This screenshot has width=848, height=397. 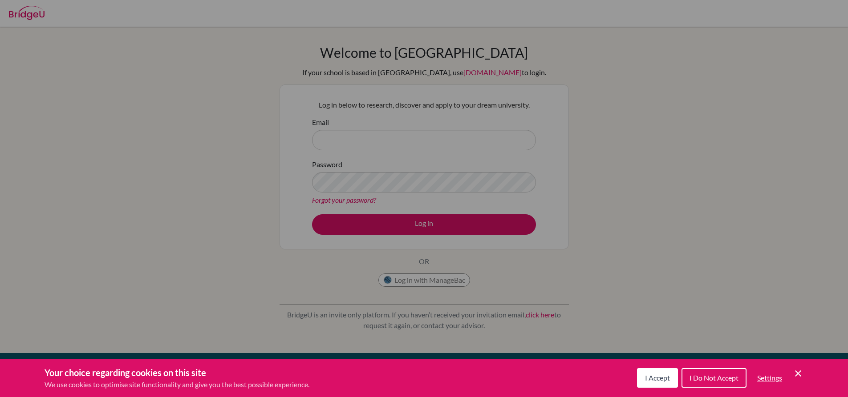 I want to click on h3: Your choice regarding cookies on this site, so click(x=177, y=373).